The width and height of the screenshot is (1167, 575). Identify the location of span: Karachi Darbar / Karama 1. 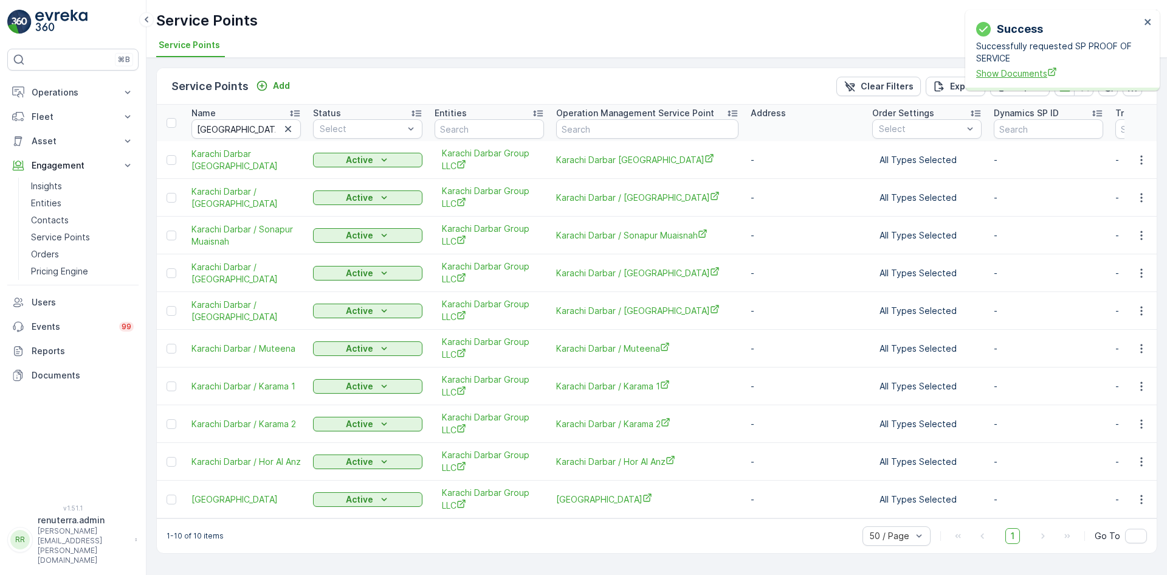
(246, 386).